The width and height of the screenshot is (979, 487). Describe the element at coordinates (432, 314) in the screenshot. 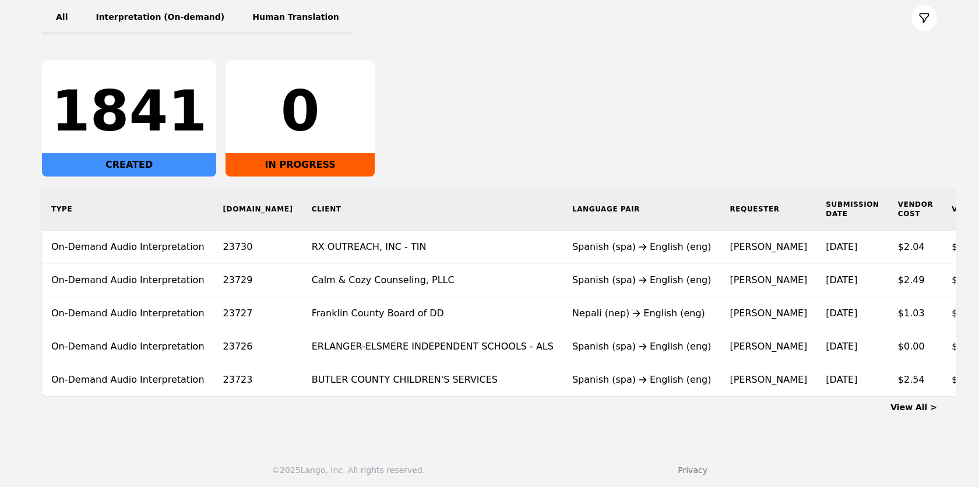

I see `td: Franklin County Board of DD` at that location.